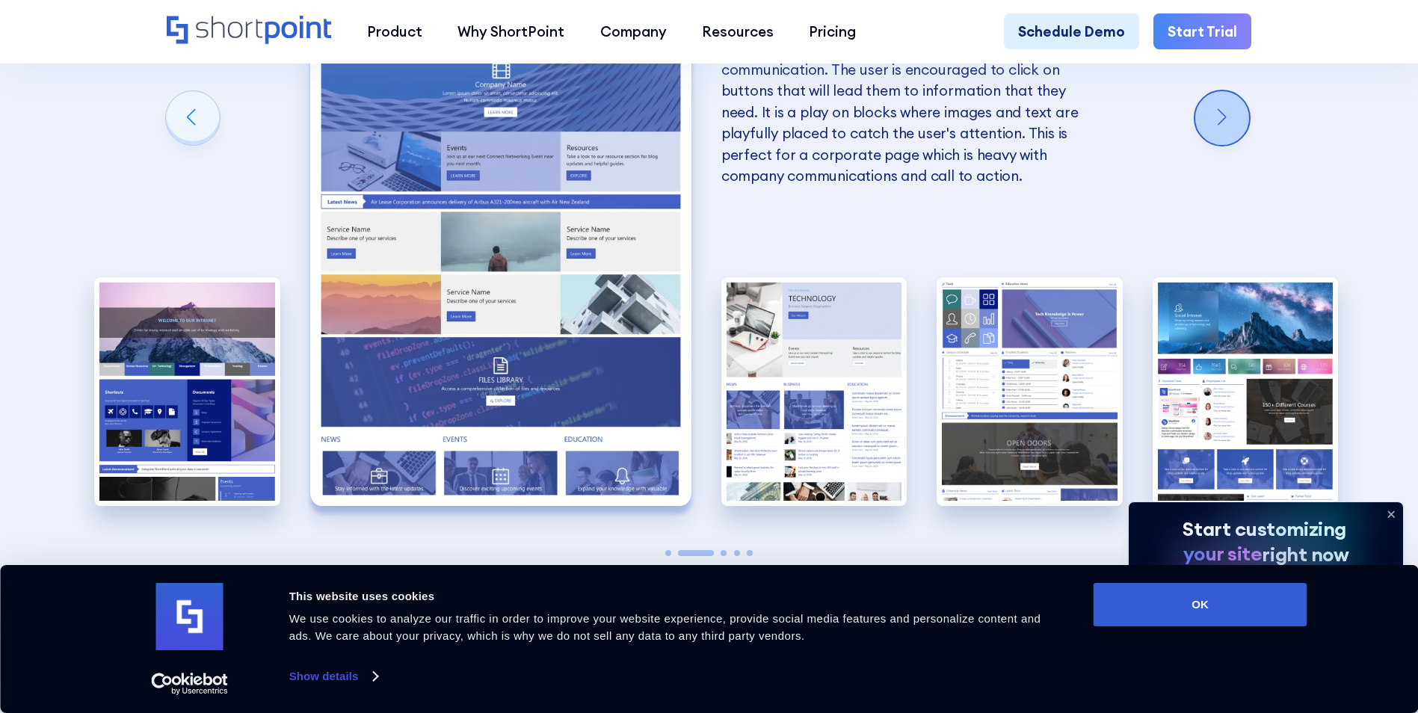 The width and height of the screenshot is (1418, 713). I want to click on a: Schedule Demo, so click(1071, 31).